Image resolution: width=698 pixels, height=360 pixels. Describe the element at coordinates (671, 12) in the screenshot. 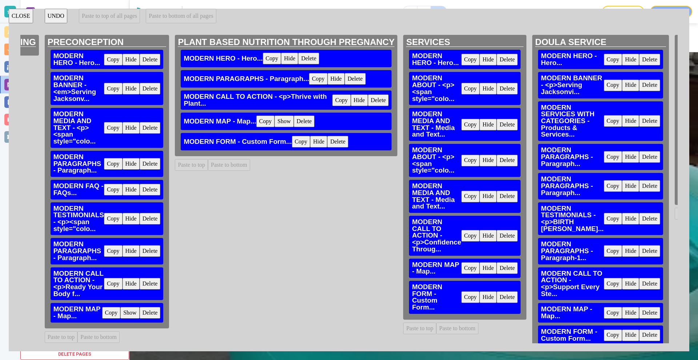

I see `button: Publish` at that location.